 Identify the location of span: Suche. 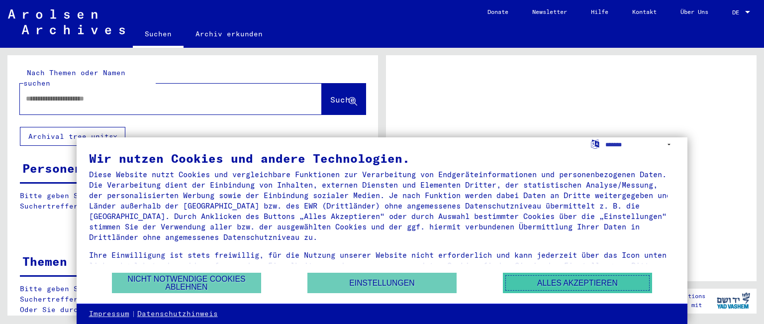
(343, 100).